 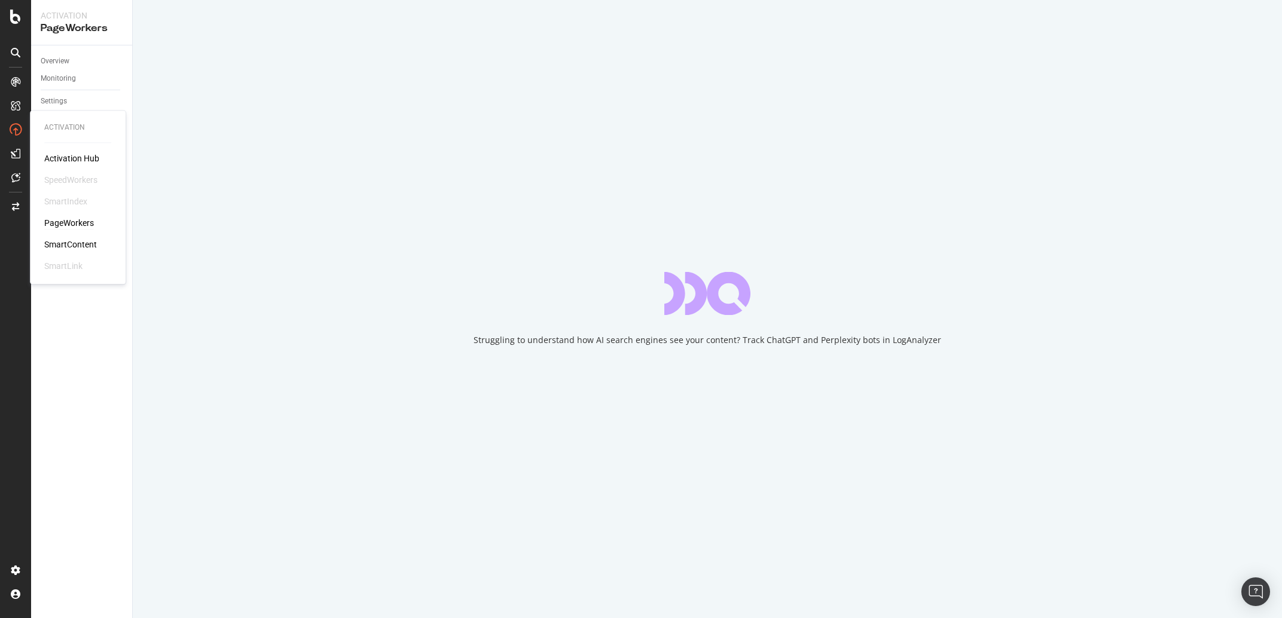 What do you see at coordinates (72, 159) in the screenshot?
I see `div: Activation Hub` at bounding box center [72, 159].